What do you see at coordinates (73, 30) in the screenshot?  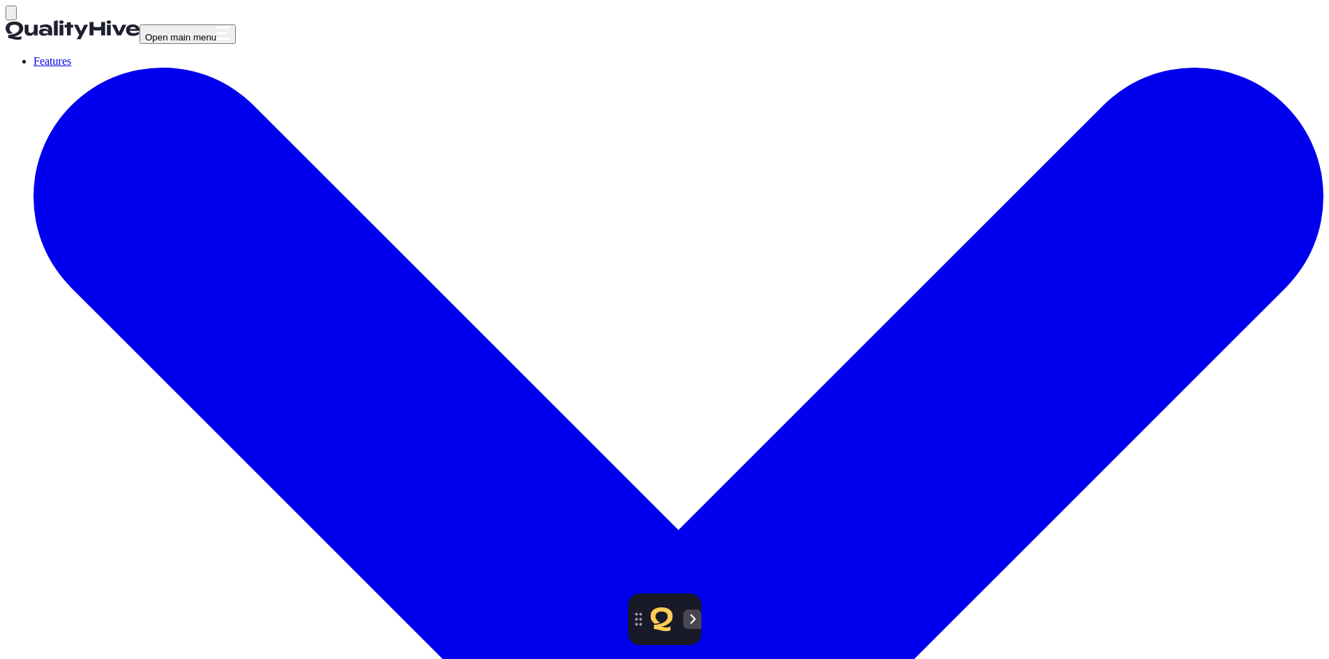 I see `img: QualityHive - Bug Tracking Tool` at bounding box center [73, 30].